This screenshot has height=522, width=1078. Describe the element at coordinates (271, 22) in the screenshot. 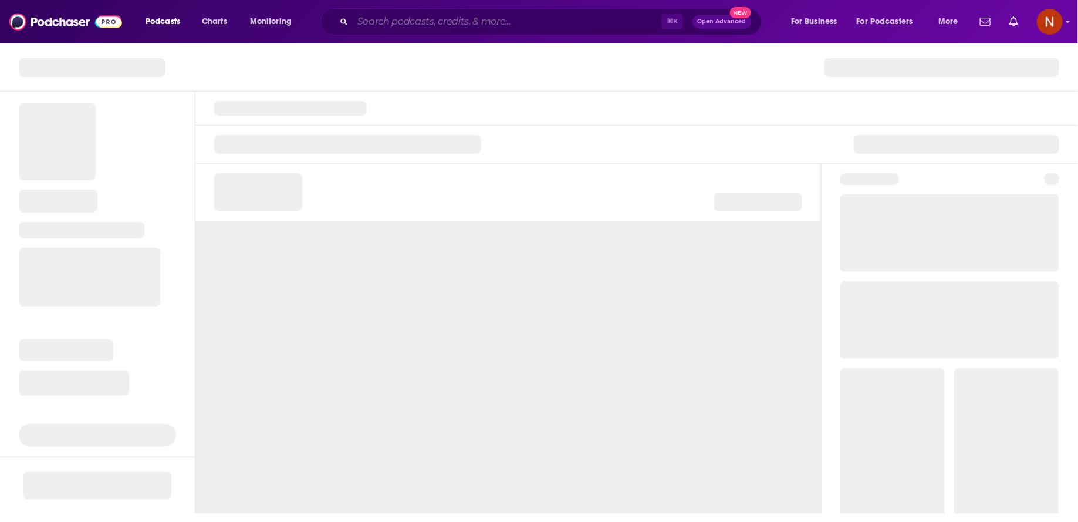

I see `span: Monitoring` at that location.